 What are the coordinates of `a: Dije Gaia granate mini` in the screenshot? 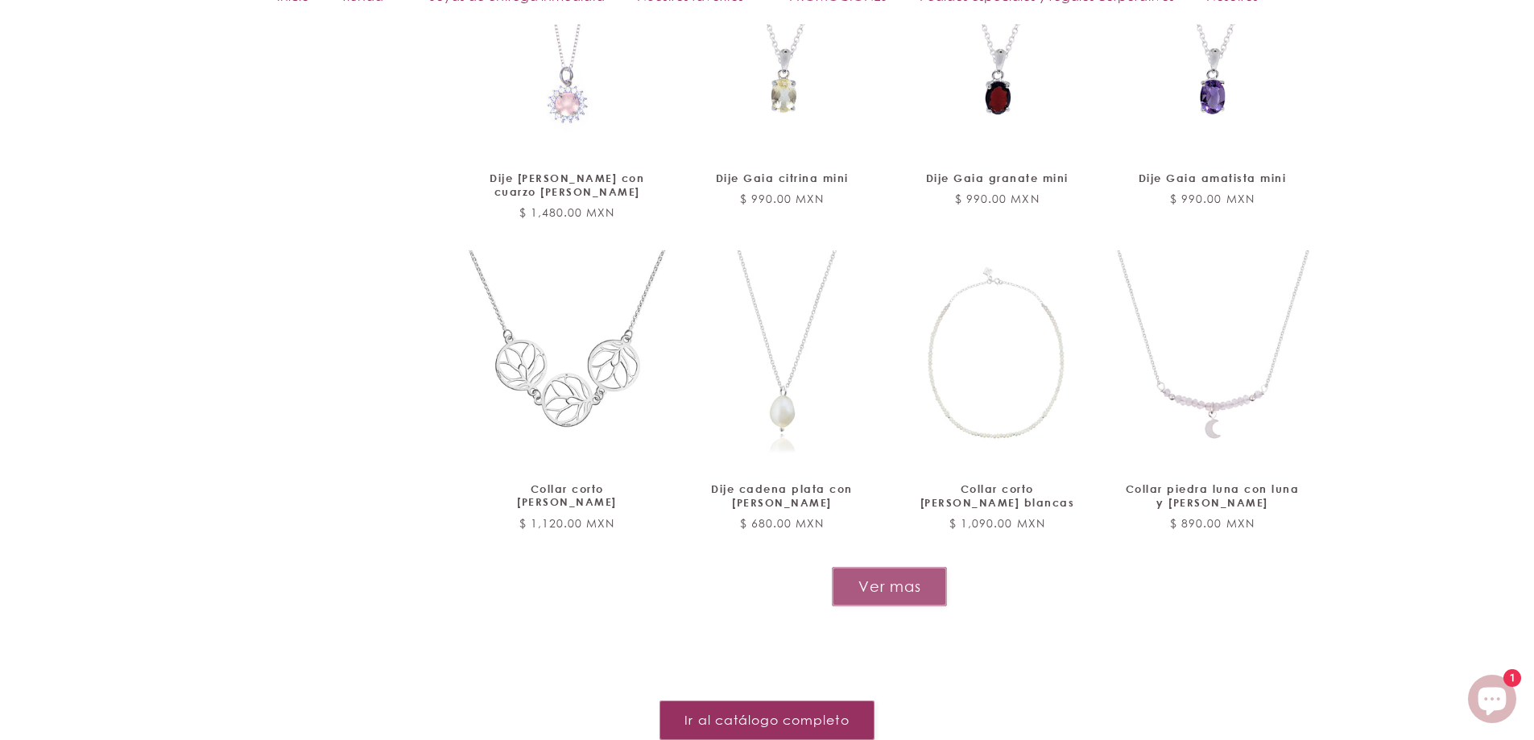 It's located at (997, 178).